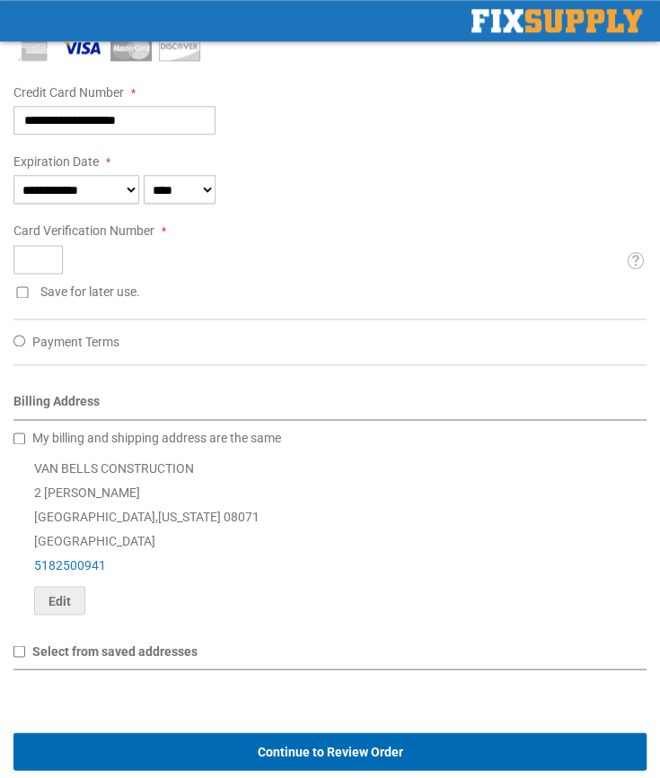 Image resolution: width=660 pixels, height=778 pixels. Describe the element at coordinates (56, 162) in the screenshot. I see `span: Expiration Date` at that location.